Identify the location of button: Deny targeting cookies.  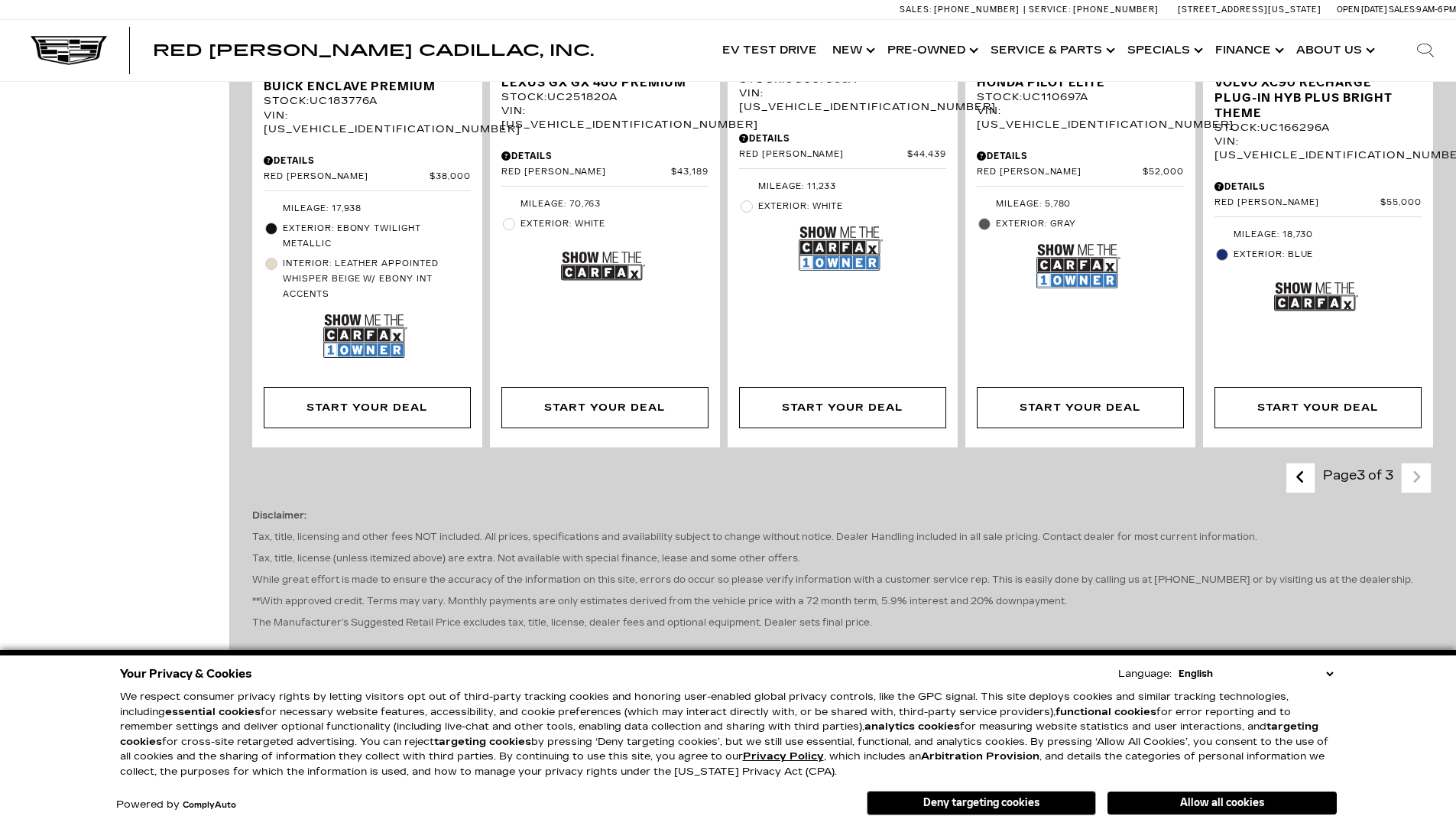
(981, 802).